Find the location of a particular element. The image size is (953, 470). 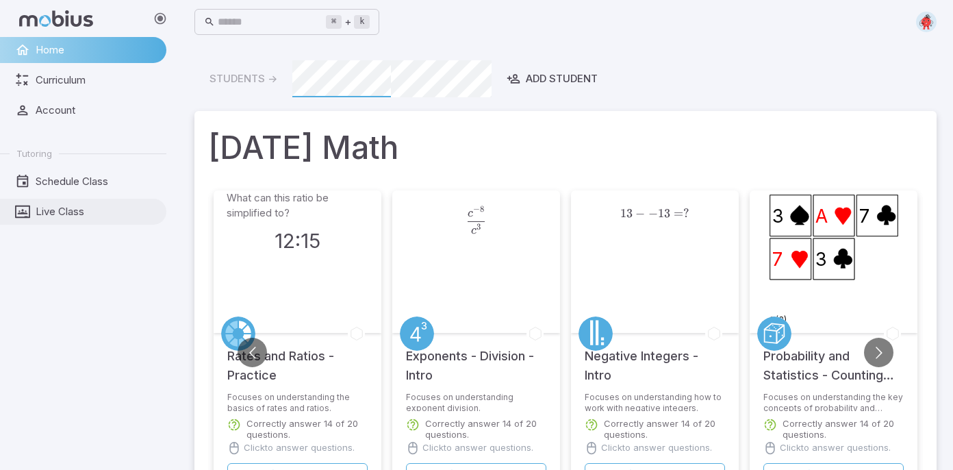

a: Probability is located at coordinates (774, 333).